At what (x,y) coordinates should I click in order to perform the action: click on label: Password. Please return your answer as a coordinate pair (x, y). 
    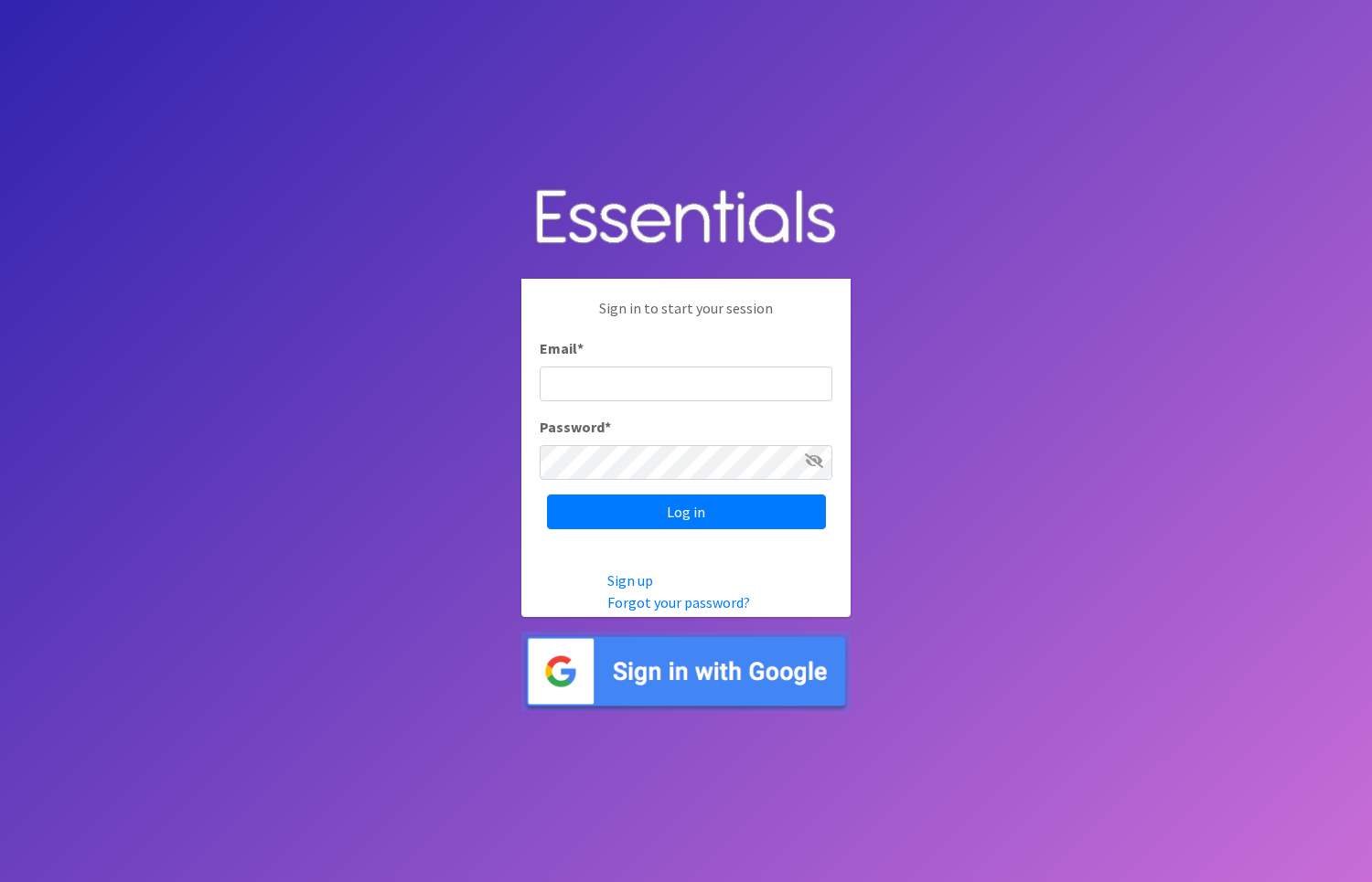
    Looking at the image, I should click on (575, 427).